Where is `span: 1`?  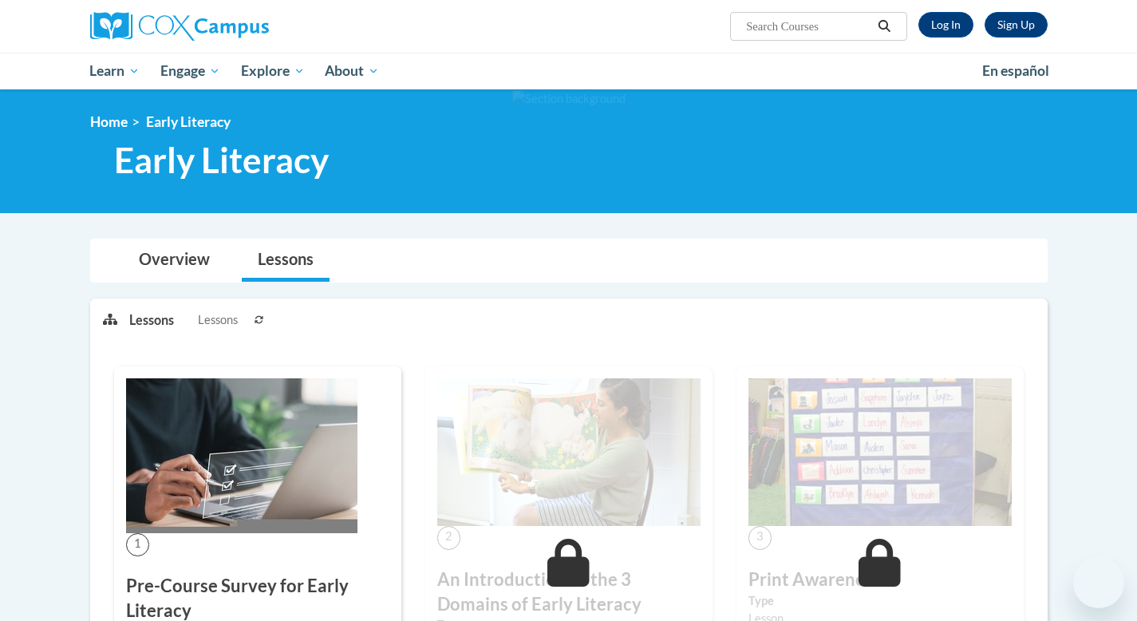 span: 1 is located at coordinates (137, 544).